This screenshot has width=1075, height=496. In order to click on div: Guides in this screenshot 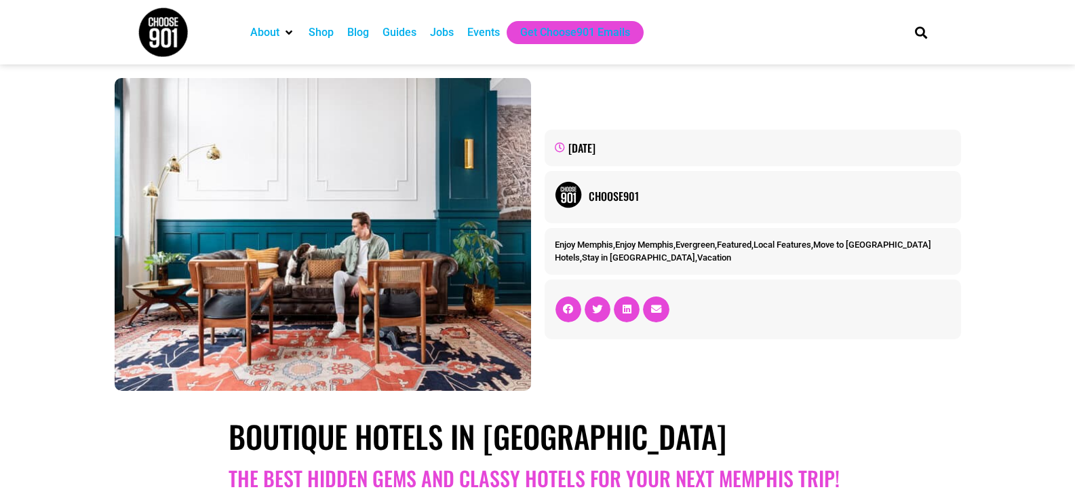, I will do `click(400, 33)`.